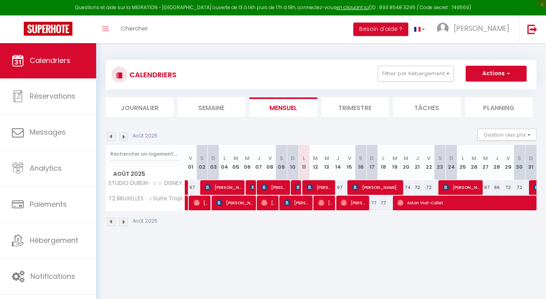 The width and height of the screenshot is (546, 299). Describe the element at coordinates (519, 162) in the screenshot. I see `th: 30` at that location.